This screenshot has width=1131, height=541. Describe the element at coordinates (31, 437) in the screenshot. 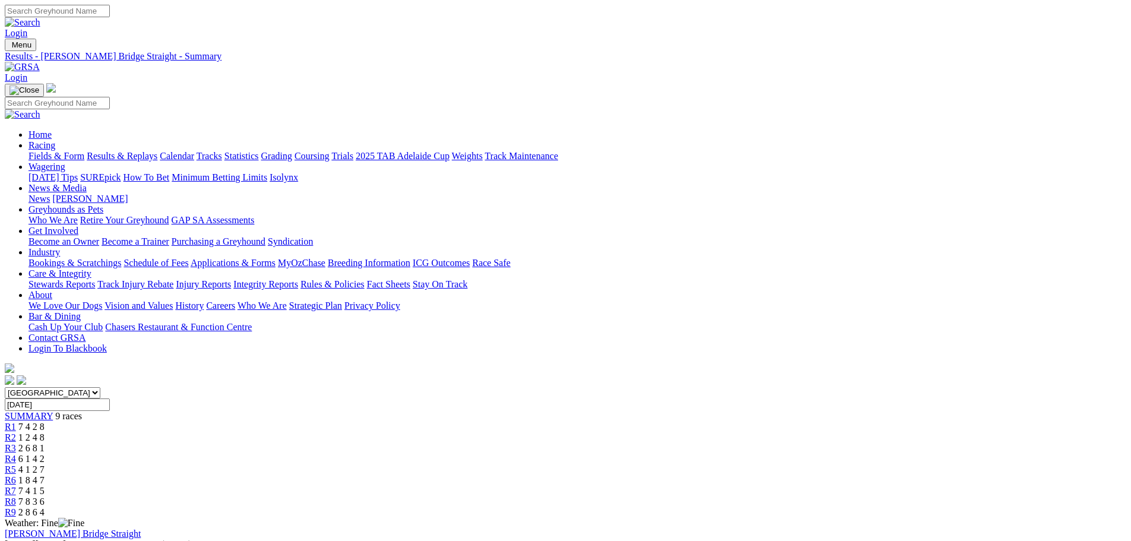

I see `span: 1 2 4 8` at that location.